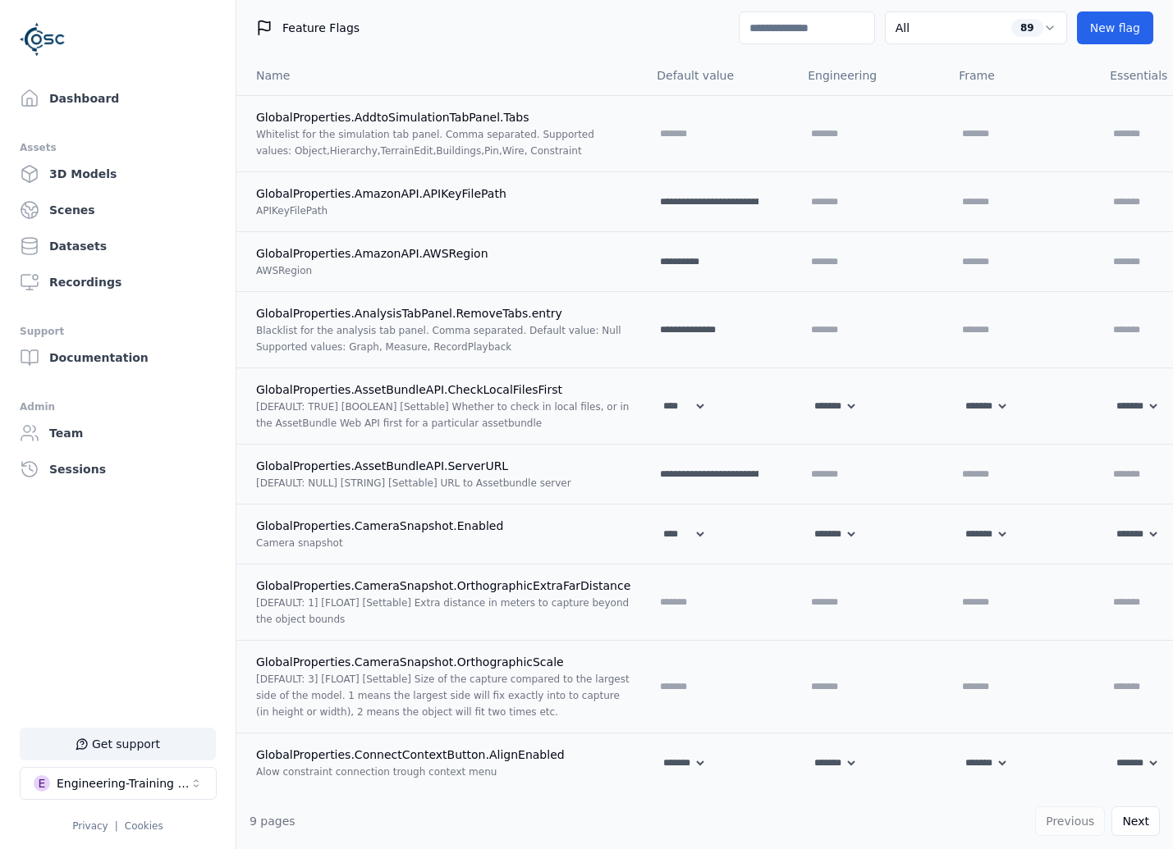 This screenshot has width=1173, height=849. Describe the element at coordinates (117, 210) in the screenshot. I see `a: Scenes` at that location.